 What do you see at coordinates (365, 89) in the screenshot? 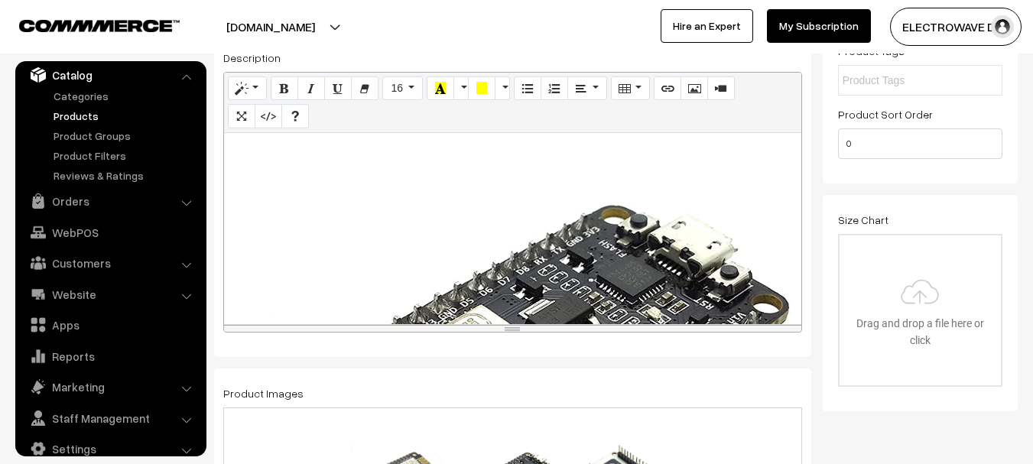
I see `button: Remove Font Style (CTRL+\)` at bounding box center [365, 89].